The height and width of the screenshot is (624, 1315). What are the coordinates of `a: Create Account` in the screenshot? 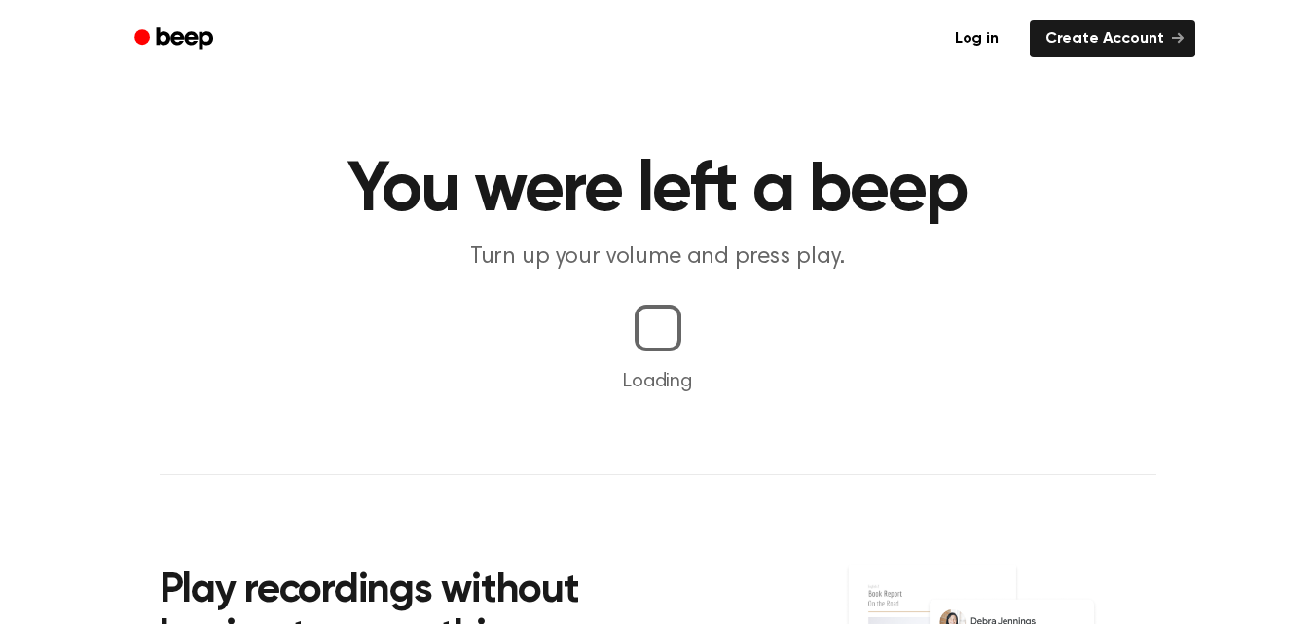 It's located at (1112, 39).